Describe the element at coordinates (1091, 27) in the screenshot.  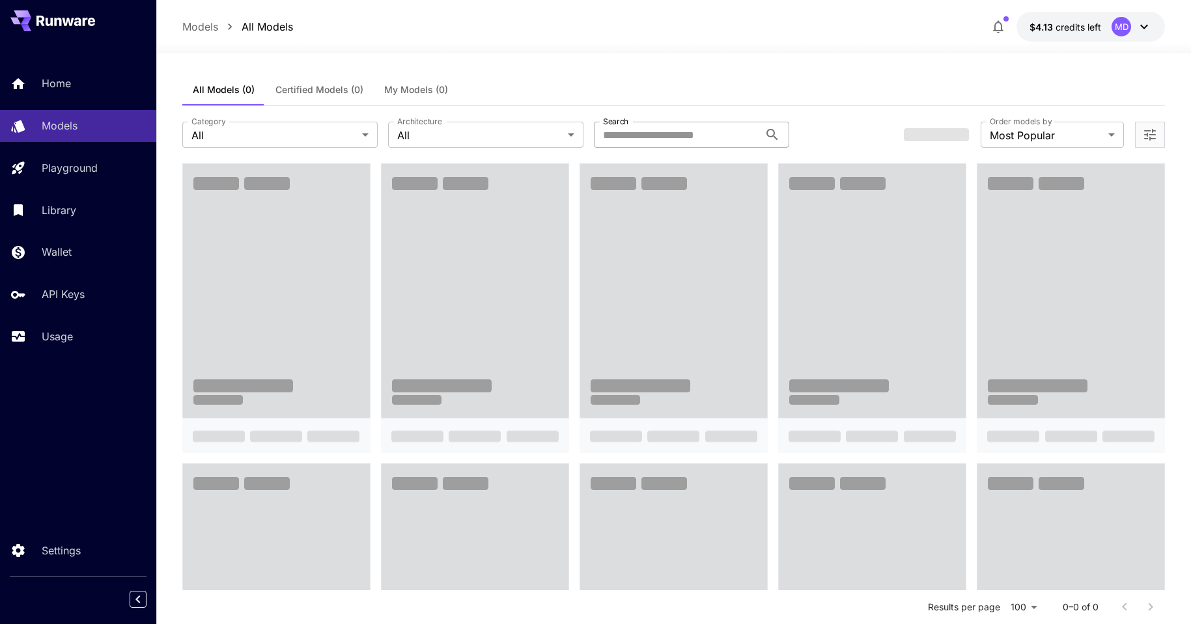
I see `button: $4.12583MD` at that location.